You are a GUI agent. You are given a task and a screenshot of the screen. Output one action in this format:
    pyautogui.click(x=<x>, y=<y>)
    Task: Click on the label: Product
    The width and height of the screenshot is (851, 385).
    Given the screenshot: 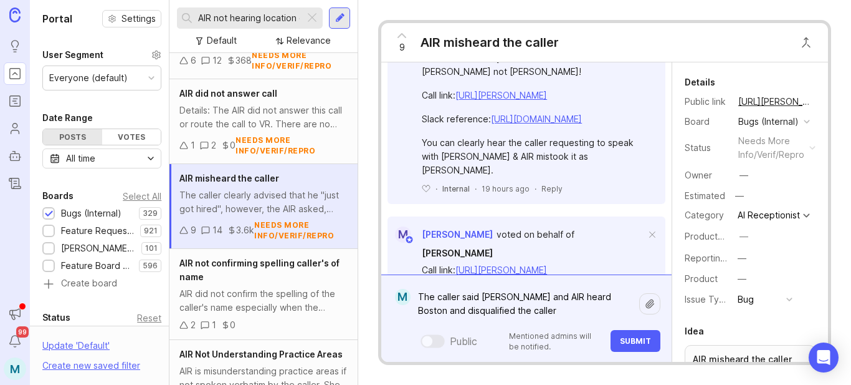 What is the action you would take?
    pyautogui.click(x=701, y=278)
    